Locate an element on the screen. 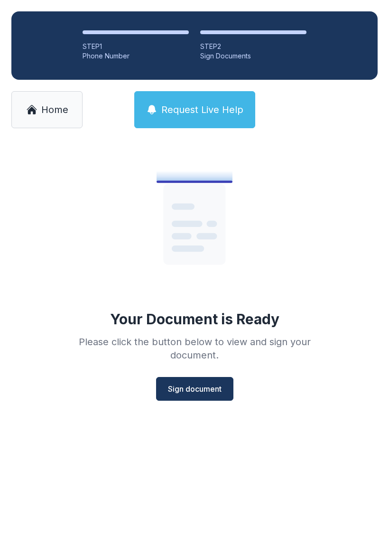 Image resolution: width=389 pixels, height=537 pixels. span: Sign document is located at coordinates (195, 389).